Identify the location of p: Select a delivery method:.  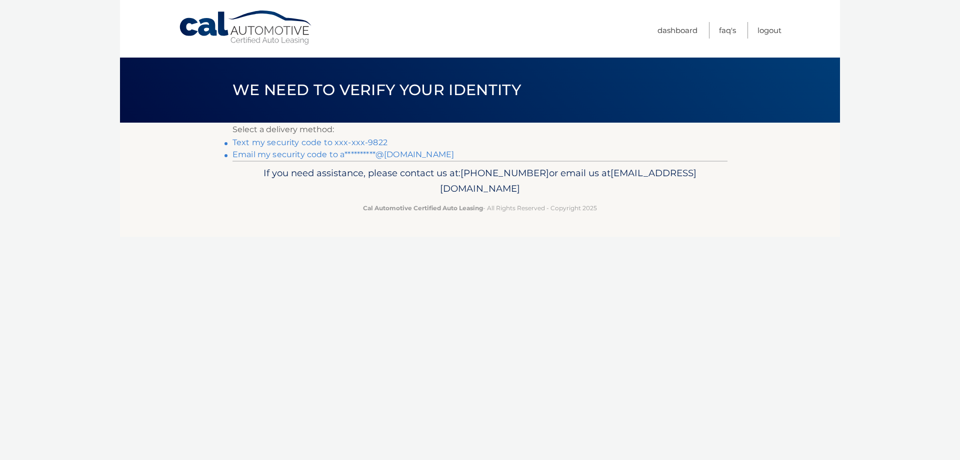
(480, 130).